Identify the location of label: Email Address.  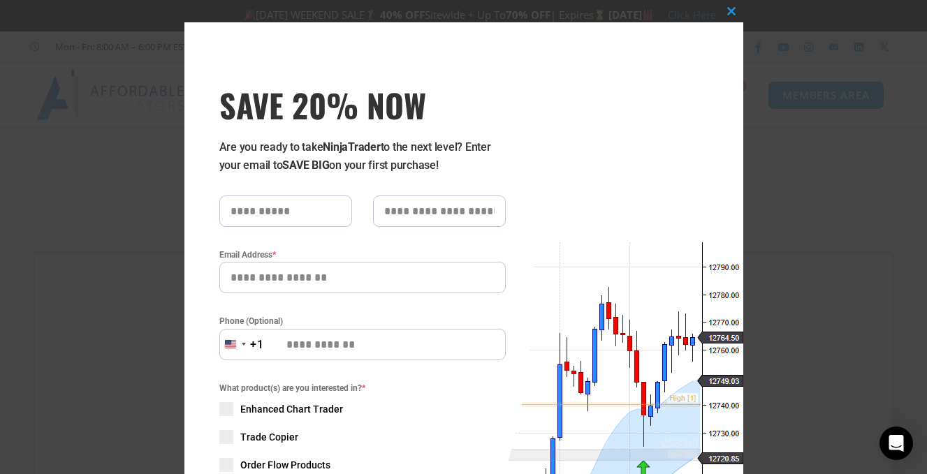
(362, 255).